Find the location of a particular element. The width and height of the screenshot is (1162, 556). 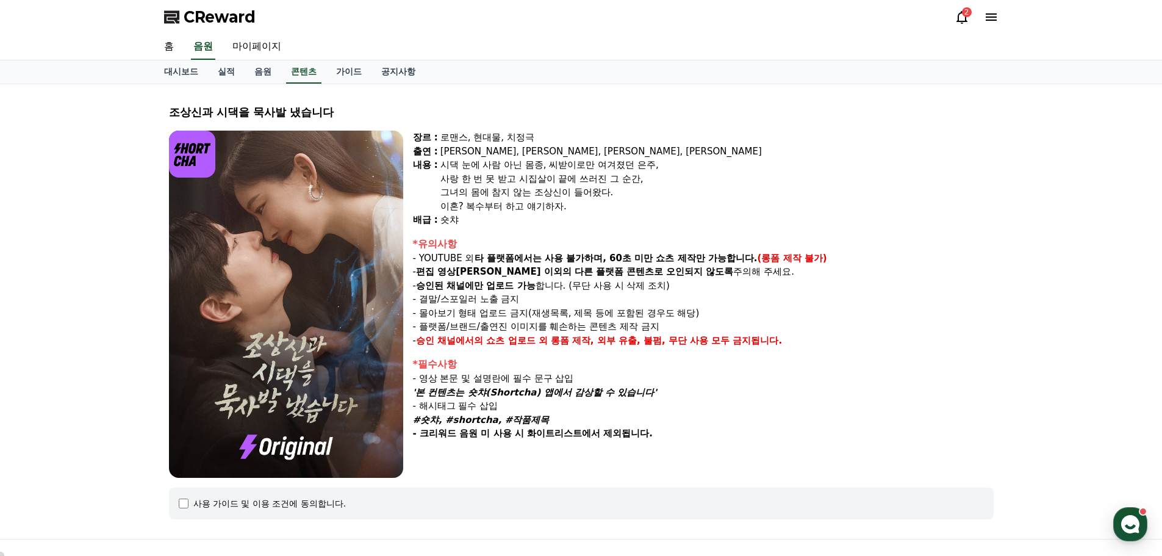

strong: 승인 채널에서의 쇼츠 업로드 외 is located at coordinates (482, 340).